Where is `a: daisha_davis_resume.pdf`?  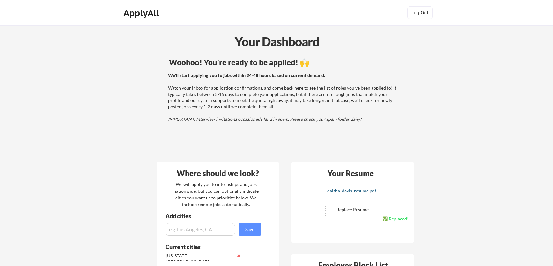
a: daisha_davis_resume.pdf is located at coordinates (352, 194).